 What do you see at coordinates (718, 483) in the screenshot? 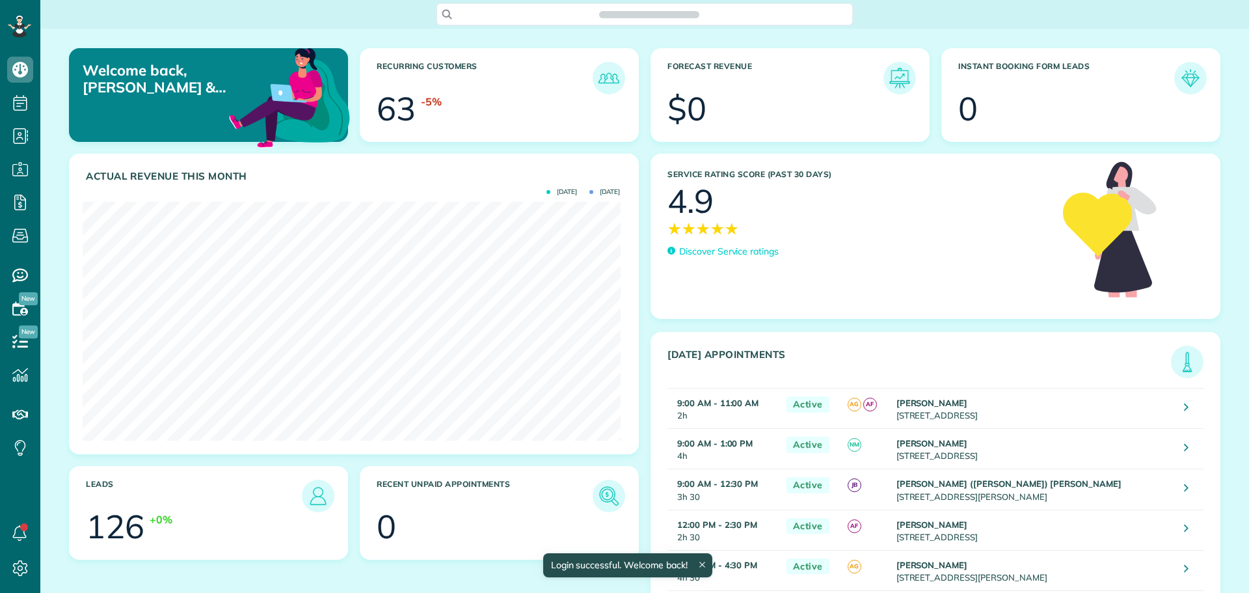
I see `strong: 9:00 AM - 12:30 PM` at bounding box center [718, 483].